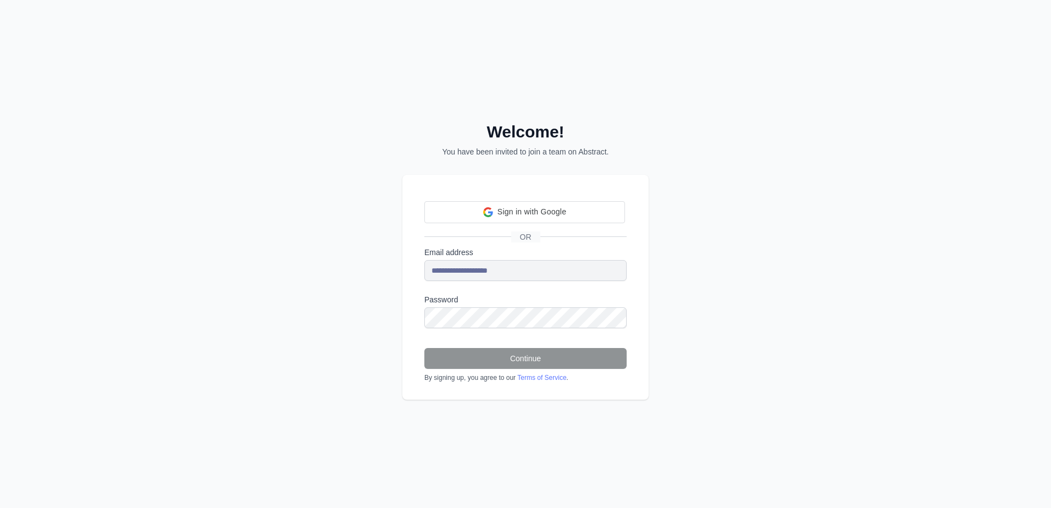 The image size is (1051, 508). I want to click on label: Email address, so click(525, 252).